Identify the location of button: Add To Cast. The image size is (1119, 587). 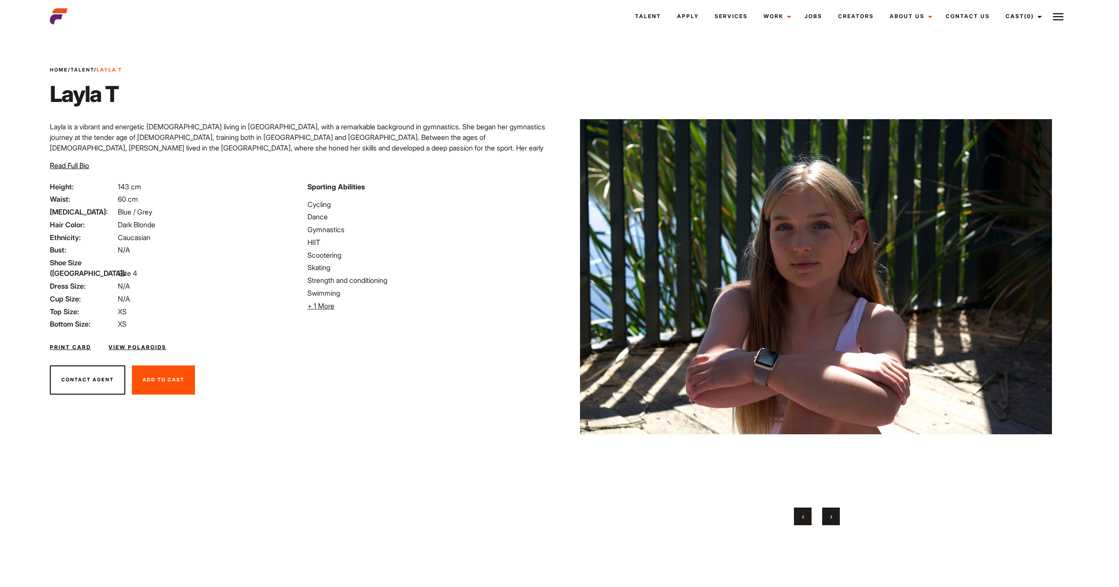
(163, 380).